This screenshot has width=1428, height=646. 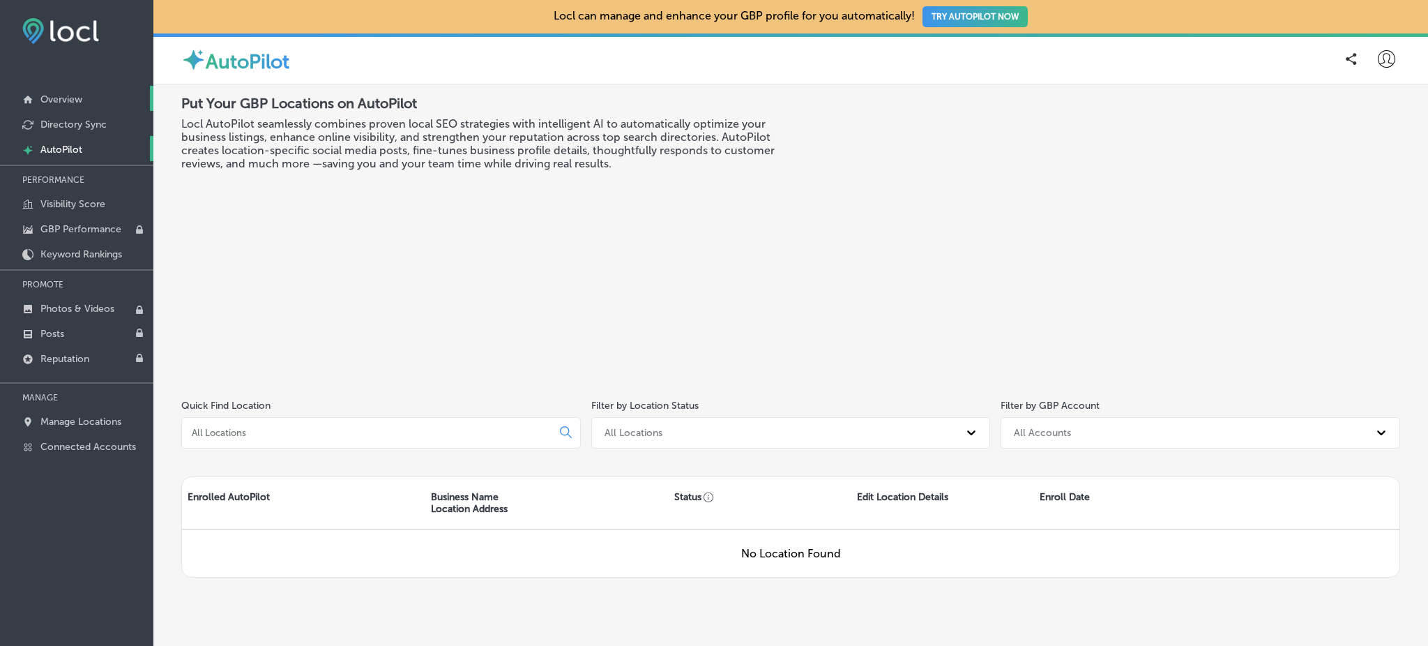 I want to click on div: Business Name Location Address, so click(x=547, y=503).